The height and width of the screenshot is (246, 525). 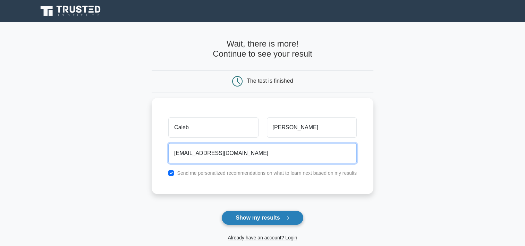 I want to click on label: Send me personalized recommendations on what to learn next based on my results, so click(x=267, y=173).